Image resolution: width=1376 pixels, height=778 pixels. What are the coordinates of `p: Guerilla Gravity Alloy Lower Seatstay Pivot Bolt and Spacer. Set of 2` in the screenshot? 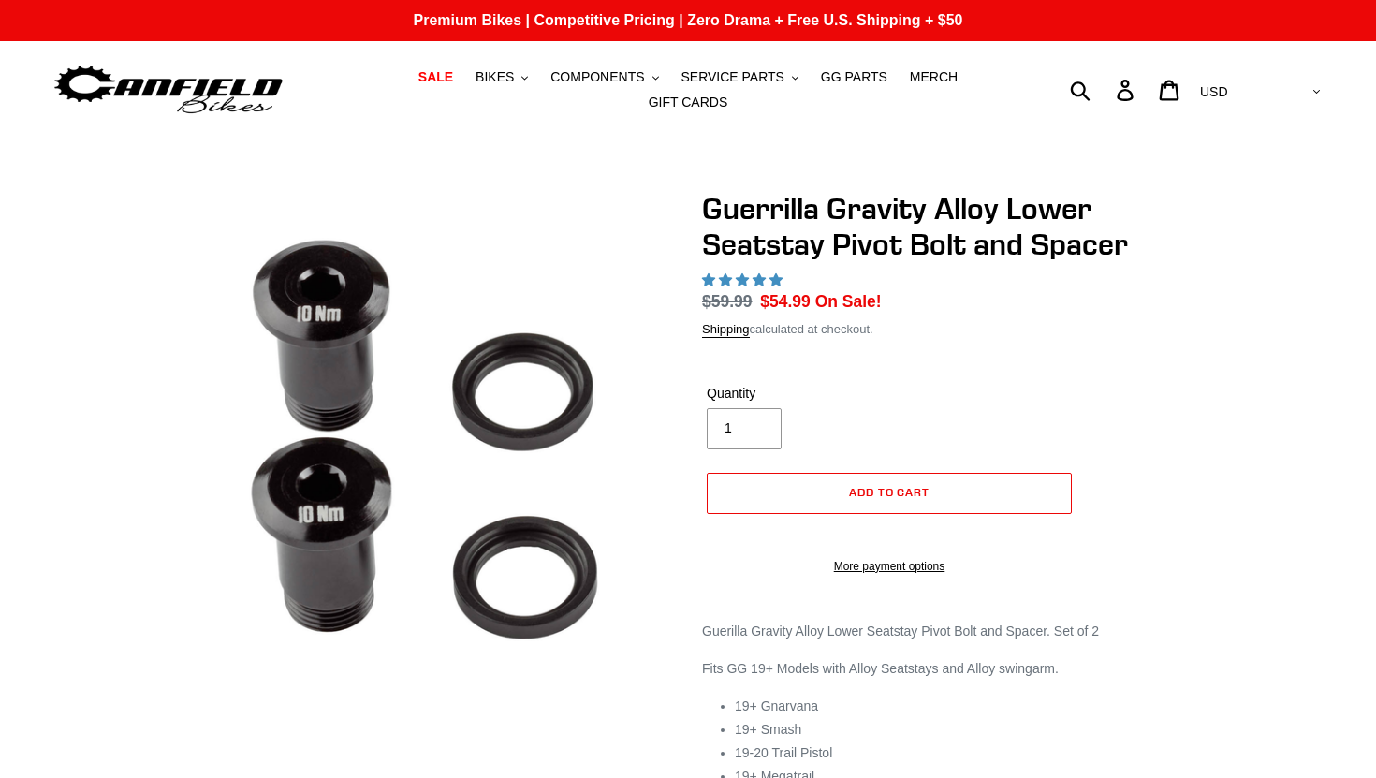 It's located at (950, 631).